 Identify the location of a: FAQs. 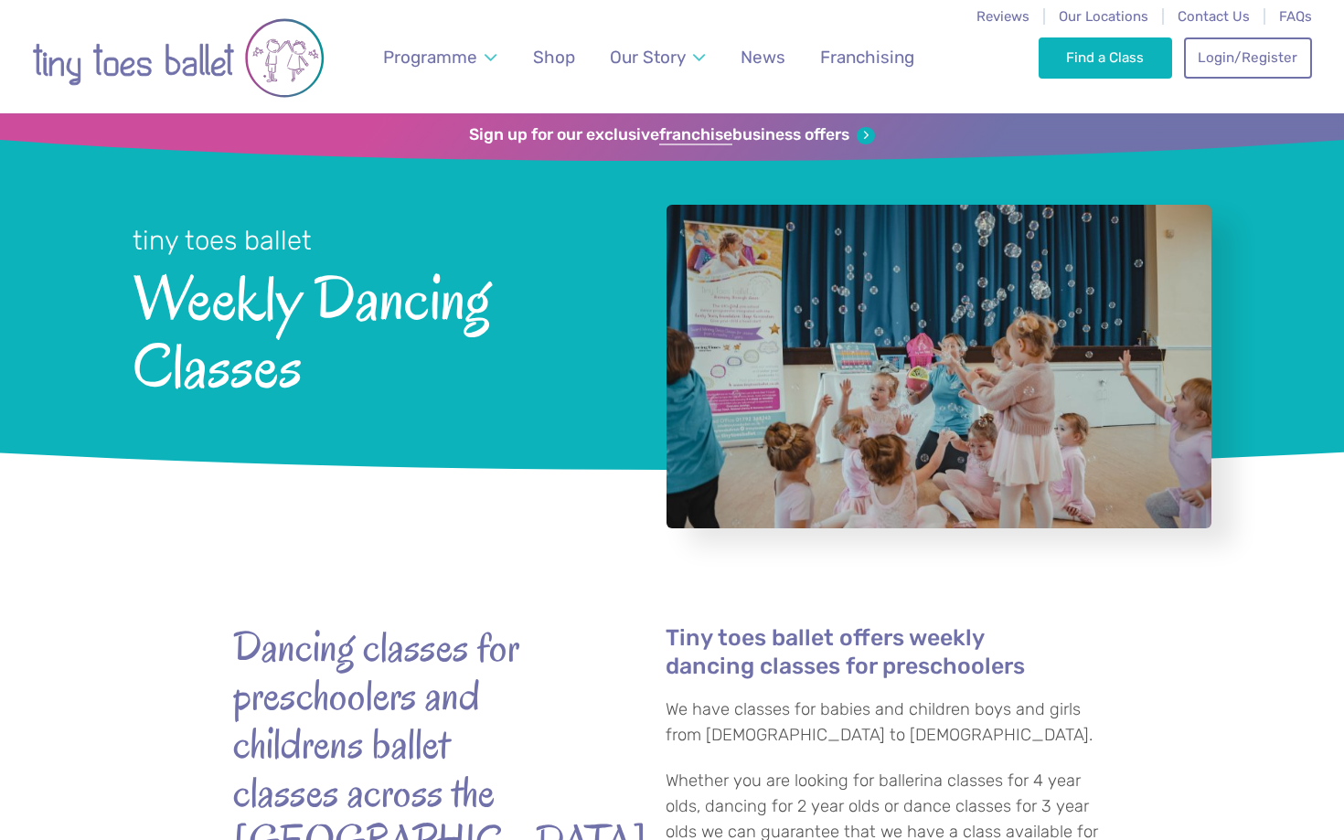
(1295, 16).